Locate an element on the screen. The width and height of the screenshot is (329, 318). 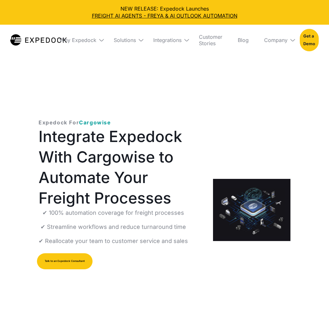
p: ✔ 100% automation coverage for freight processes is located at coordinates (113, 213).